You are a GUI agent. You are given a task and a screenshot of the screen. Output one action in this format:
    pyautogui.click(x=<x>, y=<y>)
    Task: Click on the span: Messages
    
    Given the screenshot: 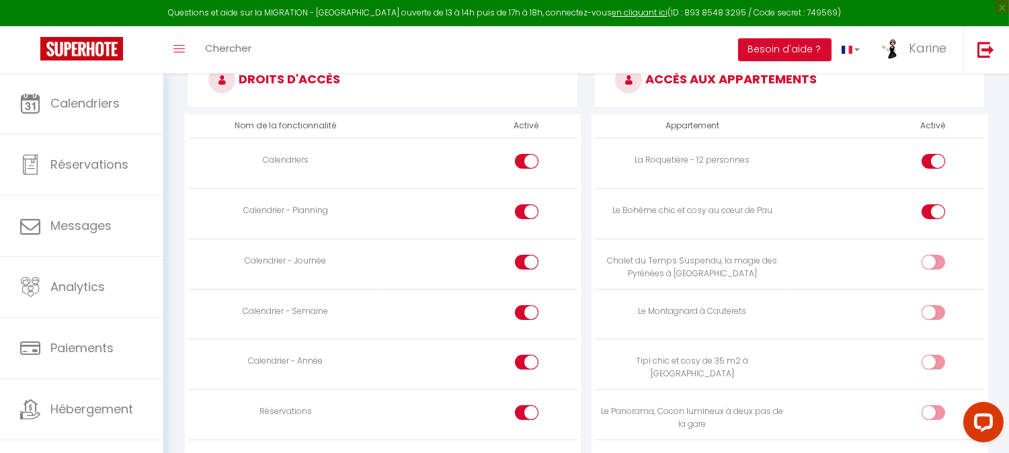 What is the action you would take?
    pyautogui.click(x=81, y=225)
    